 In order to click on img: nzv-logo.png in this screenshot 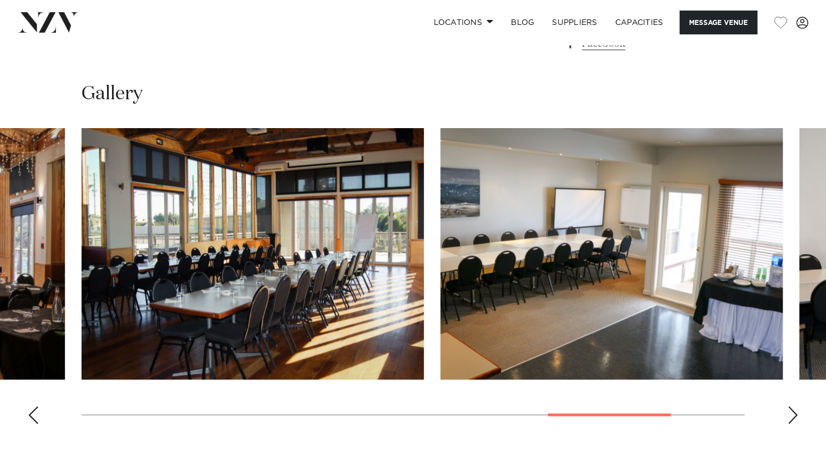, I will do `click(48, 22)`.